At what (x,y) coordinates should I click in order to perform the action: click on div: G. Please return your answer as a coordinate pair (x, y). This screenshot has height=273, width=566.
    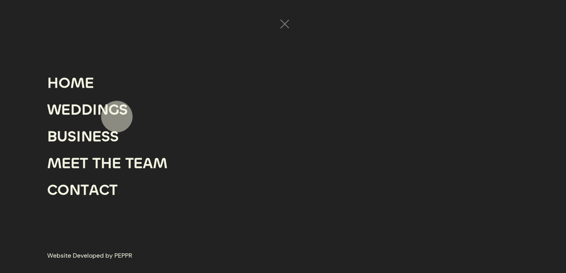
    Looking at the image, I should click on (114, 110).